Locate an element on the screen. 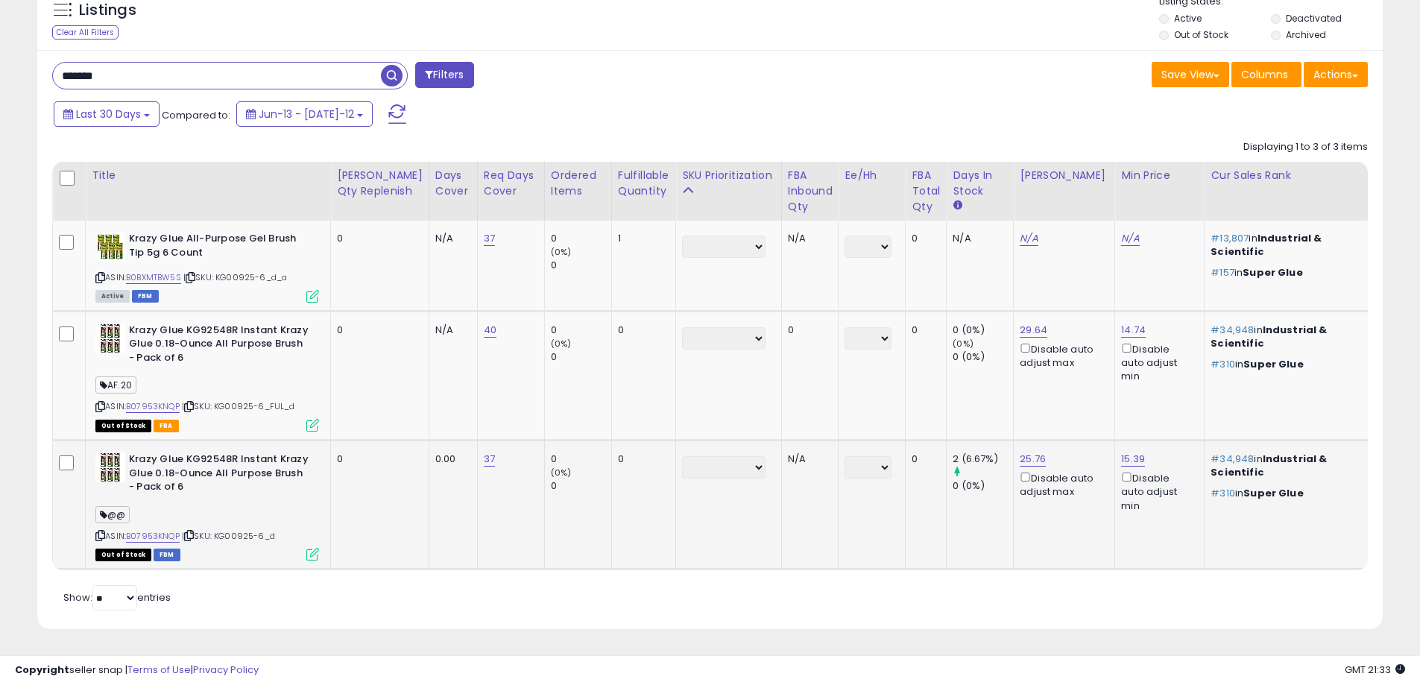 This screenshot has width=1420, height=685. a: 25.76 is located at coordinates (1032, 459).